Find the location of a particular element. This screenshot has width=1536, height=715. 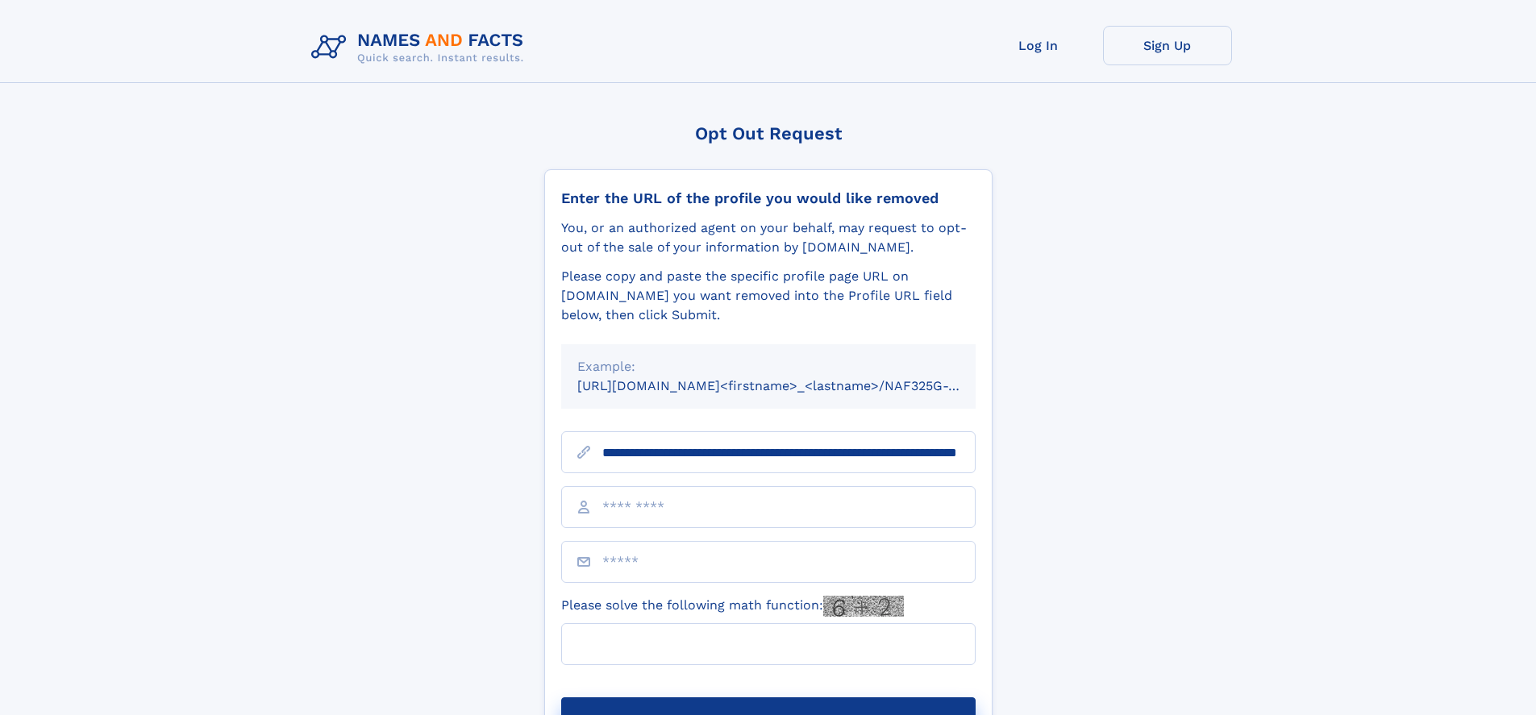

img: Logo Names and Facts is located at coordinates (421, 48).